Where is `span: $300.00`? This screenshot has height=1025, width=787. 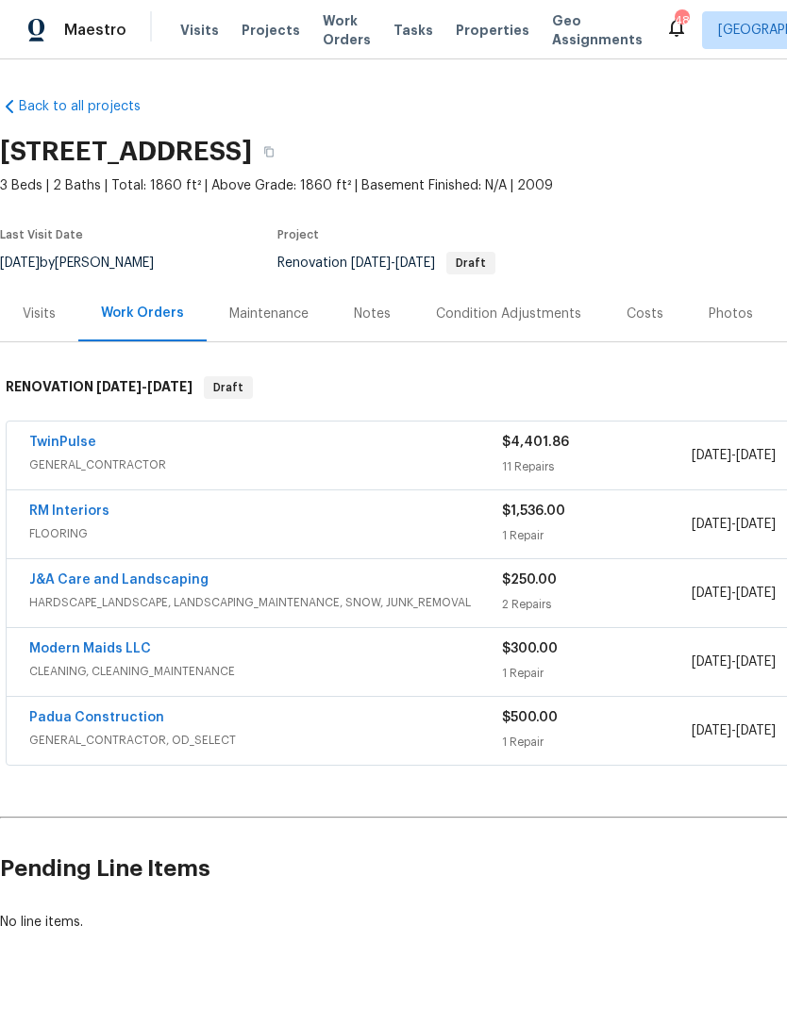
span: $300.00 is located at coordinates (529, 649).